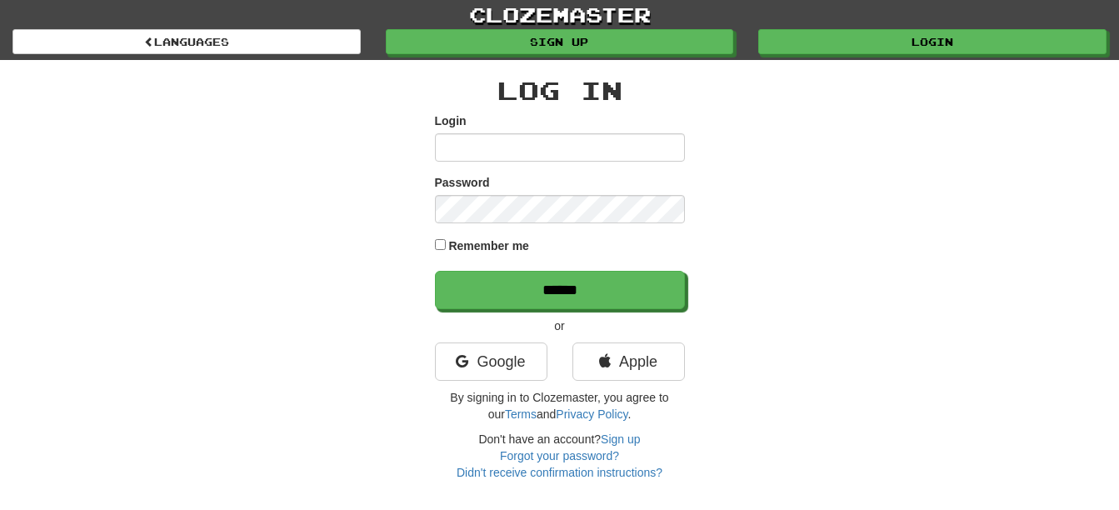  I want to click on h2: Log In, so click(560, 90).